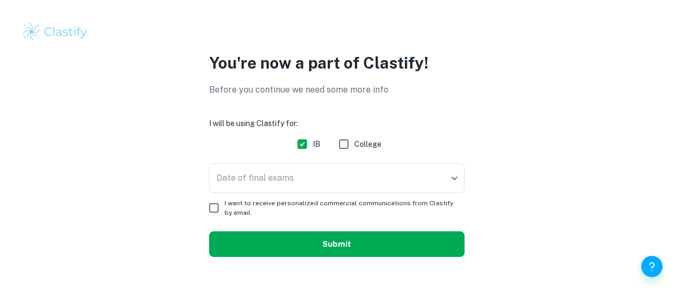  What do you see at coordinates (337, 90) in the screenshot?
I see `p: Before you continue we need some more info` at bounding box center [337, 90].